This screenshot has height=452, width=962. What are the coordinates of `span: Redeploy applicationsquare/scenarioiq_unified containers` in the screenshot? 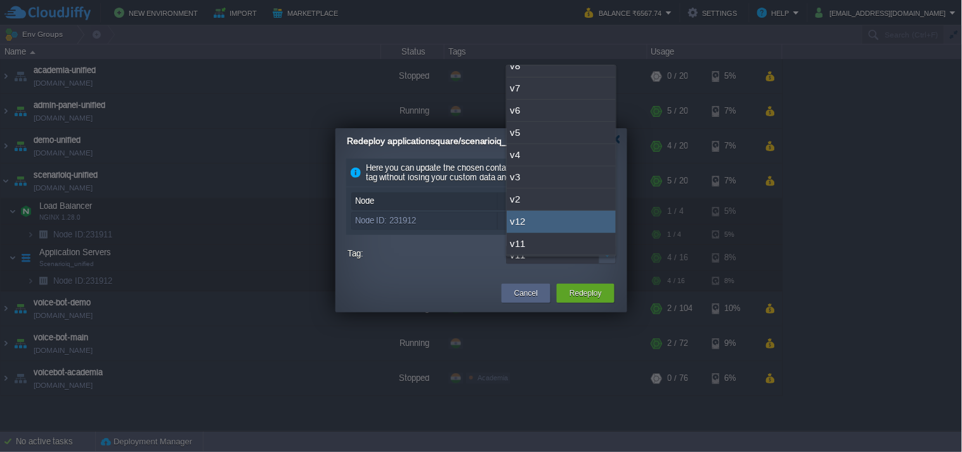 It's located at (462, 141).